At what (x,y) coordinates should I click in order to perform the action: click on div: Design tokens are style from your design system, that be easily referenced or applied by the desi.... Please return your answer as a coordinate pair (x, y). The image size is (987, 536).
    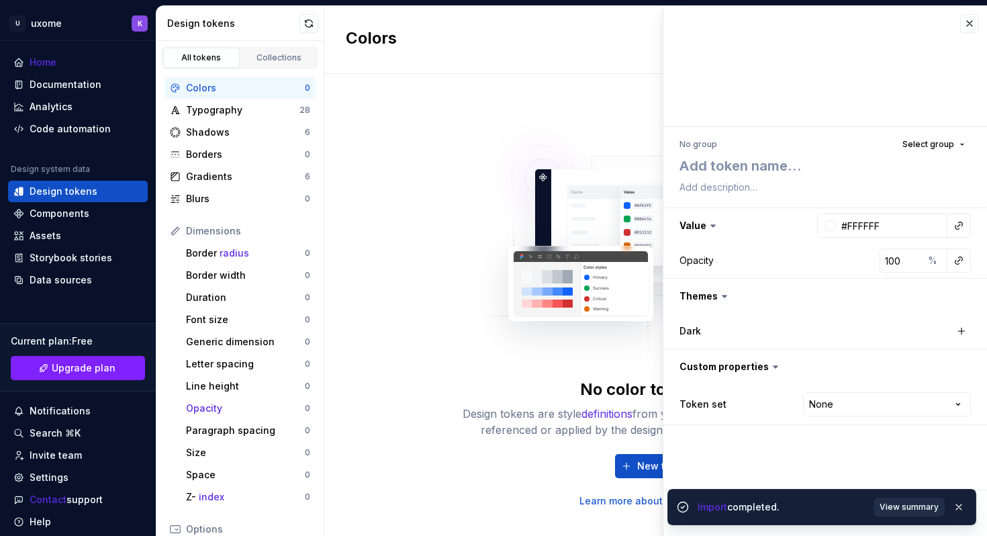
    Looking at the image, I should click on (656, 422).